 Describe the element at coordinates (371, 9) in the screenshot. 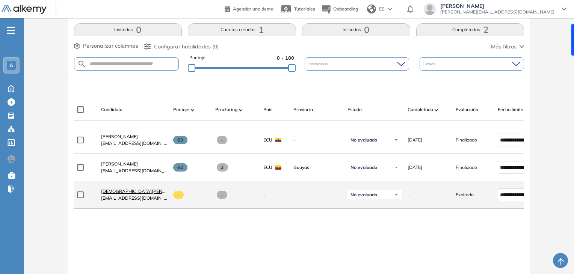

I see `img: world` at that location.